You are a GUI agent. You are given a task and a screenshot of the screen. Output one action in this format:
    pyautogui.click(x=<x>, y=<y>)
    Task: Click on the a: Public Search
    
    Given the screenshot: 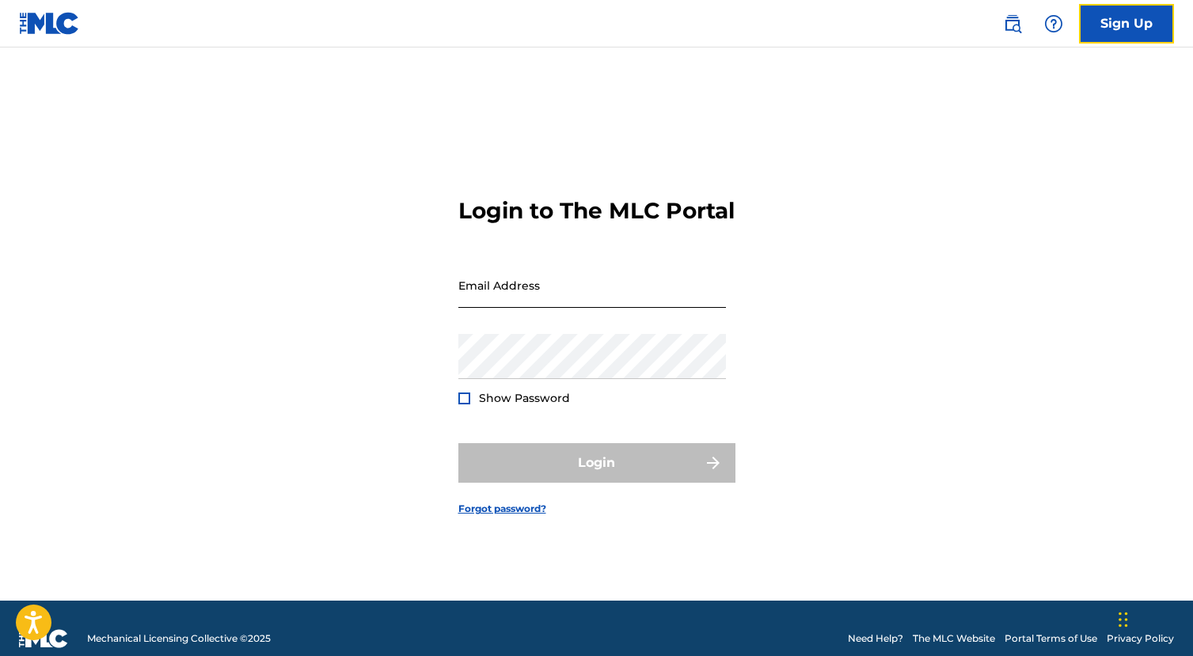 What is the action you would take?
    pyautogui.click(x=1012, y=24)
    